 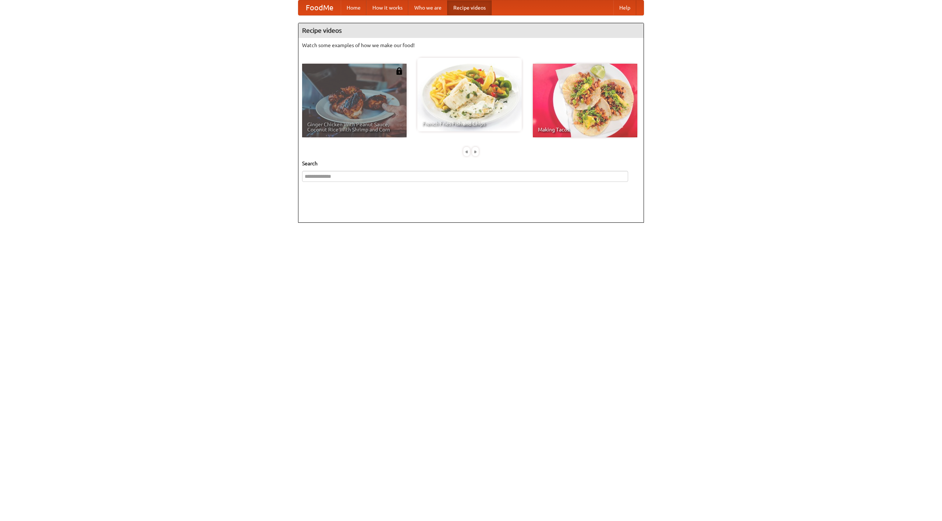 I want to click on p: Watch some examples of how we make our food!, so click(x=471, y=45).